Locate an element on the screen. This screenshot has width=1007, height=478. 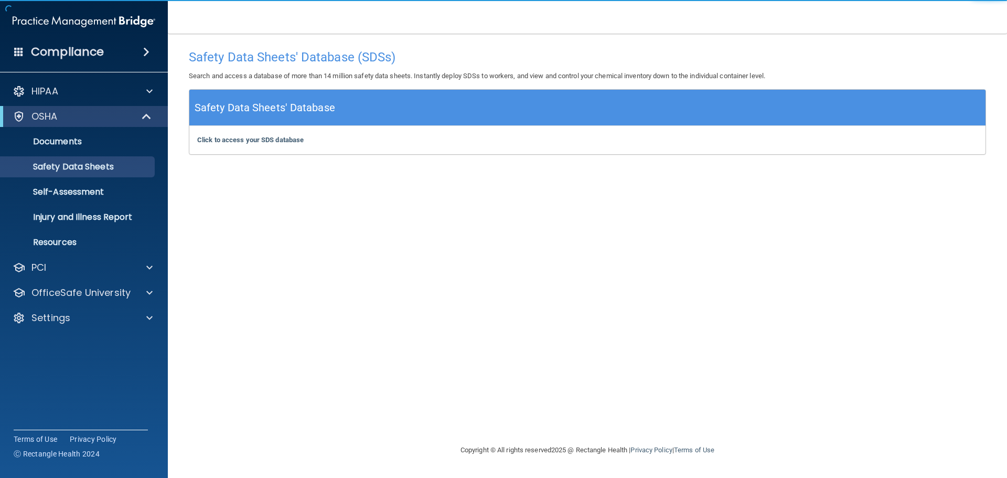
a: OfficeSafe University is located at coordinates (82, 293).